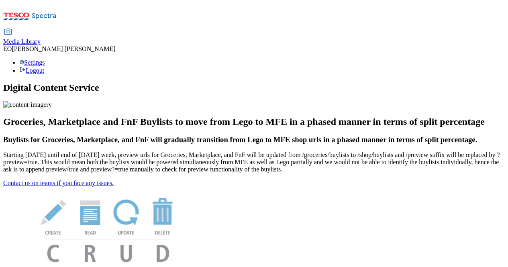 The image size is (508, 267). Describe the element at coordinates (254, 87) in the screenshot. I see `h1: Digital Content Service` at that location.